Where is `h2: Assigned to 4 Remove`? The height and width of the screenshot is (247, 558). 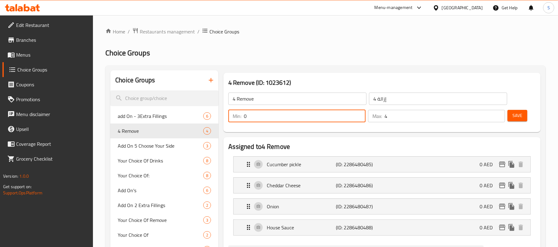 h2: Assigned to 4 Remove is located at coordinates (382, 147).